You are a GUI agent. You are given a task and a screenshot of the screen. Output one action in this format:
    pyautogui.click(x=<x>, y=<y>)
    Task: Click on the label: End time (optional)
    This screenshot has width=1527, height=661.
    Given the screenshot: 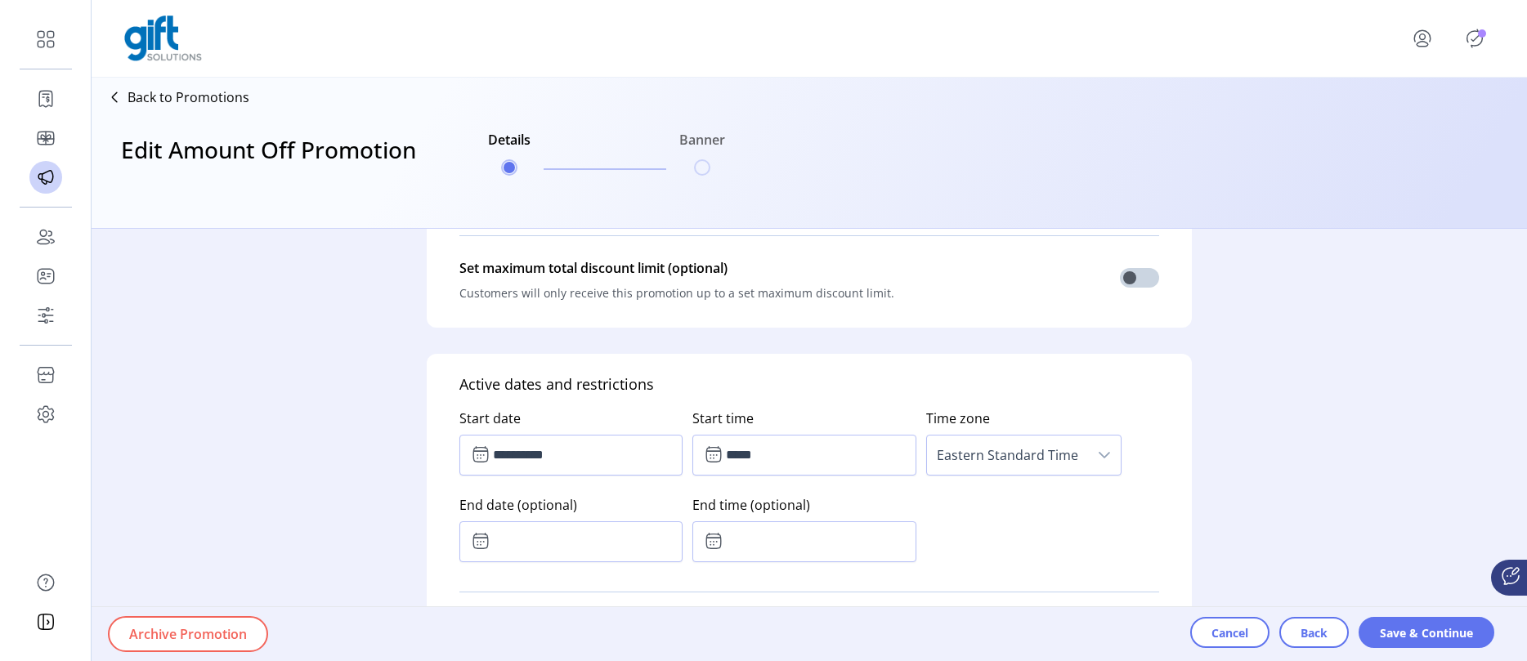 What is the action you would take?
    pyautogui.click(x=803, y=505)
    